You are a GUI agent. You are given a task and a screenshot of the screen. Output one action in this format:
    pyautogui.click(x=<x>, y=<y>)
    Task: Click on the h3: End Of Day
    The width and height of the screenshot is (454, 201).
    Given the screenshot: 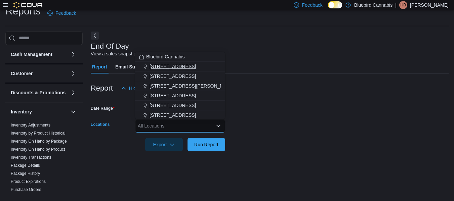 What is the action you would take?
    pyautogui.click(x=110, y=46)
    